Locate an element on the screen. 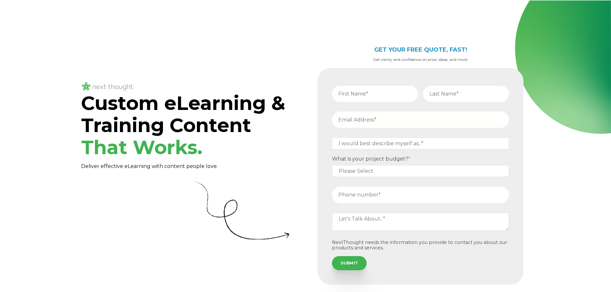  p: NextThought needs the information you provide to contact you about our products and services. is located at coordinates (420, 245).